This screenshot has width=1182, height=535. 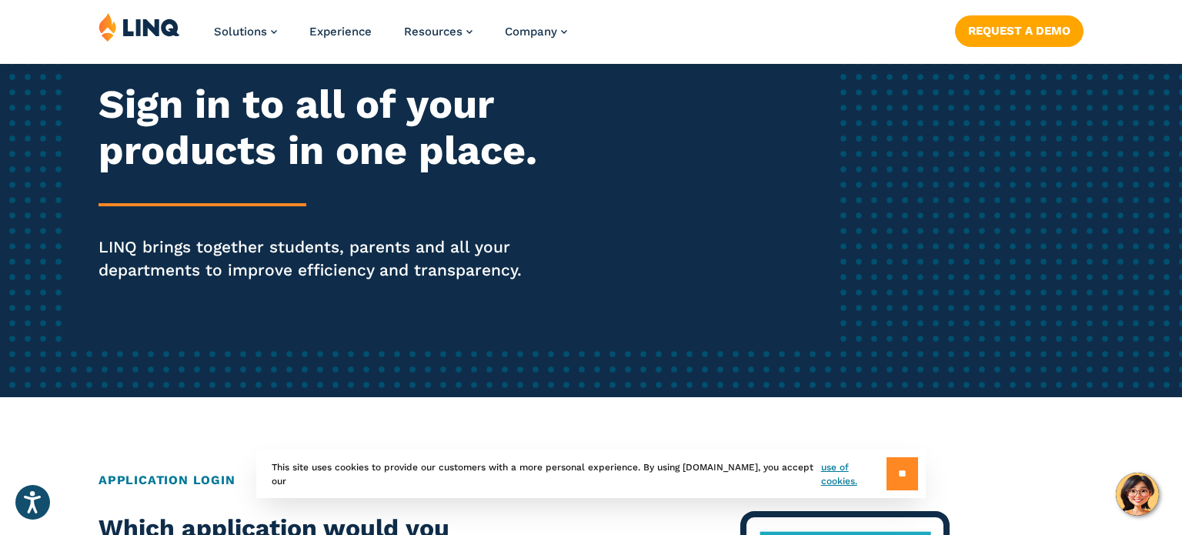 What do you see at coordinates (531, 32) in the screenshot?
I see `span: Company` at bounding box center [531, 32].